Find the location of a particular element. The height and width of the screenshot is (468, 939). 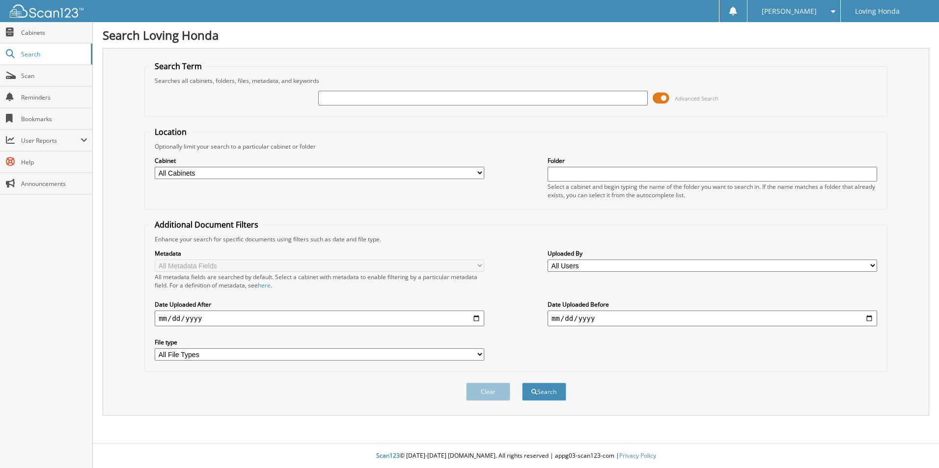

button: Clear is located at coordinates (488, 392).